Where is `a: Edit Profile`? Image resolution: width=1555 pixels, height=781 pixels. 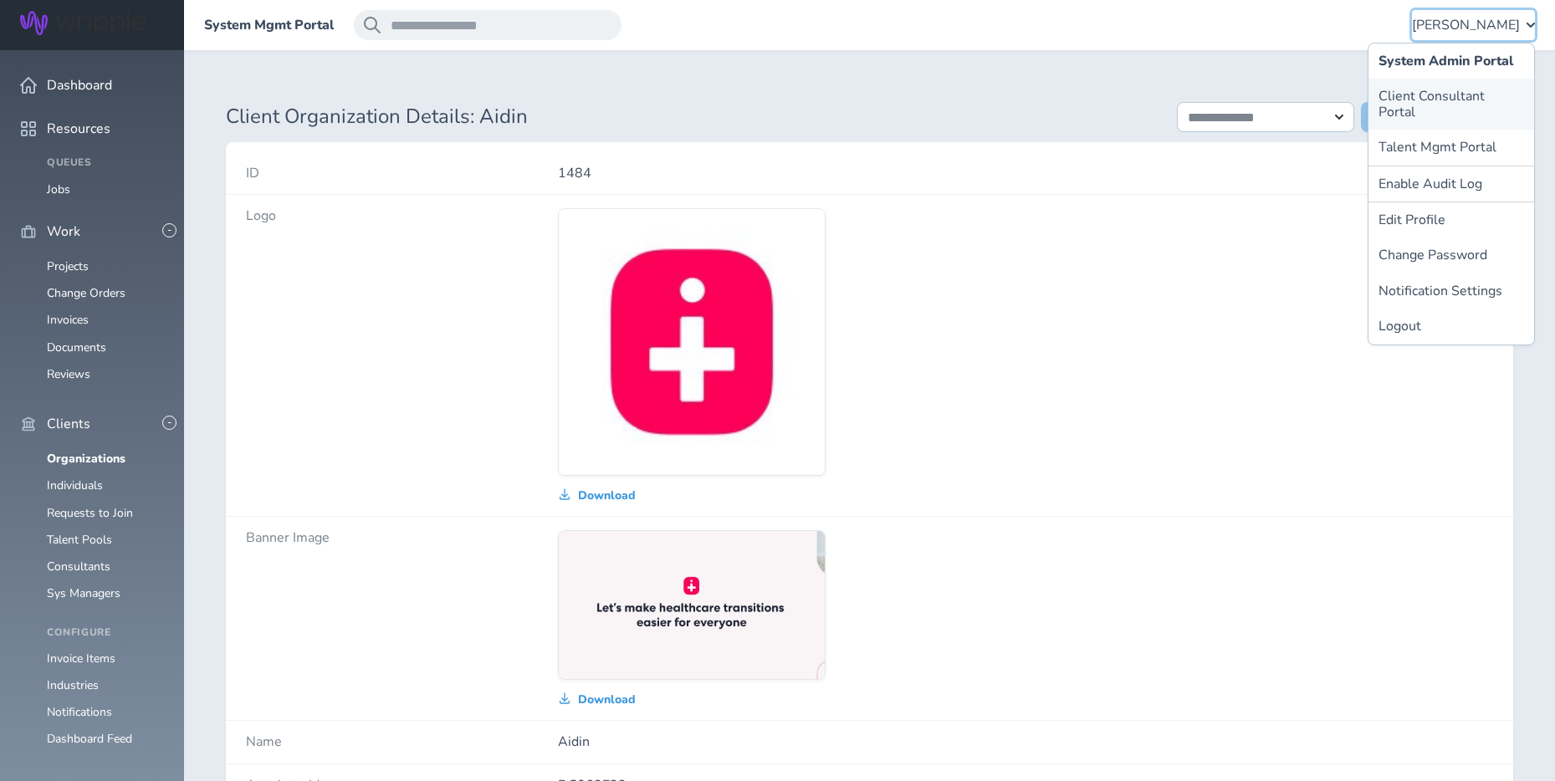 a: Edit Profile is located at coordinates (1451, 220).